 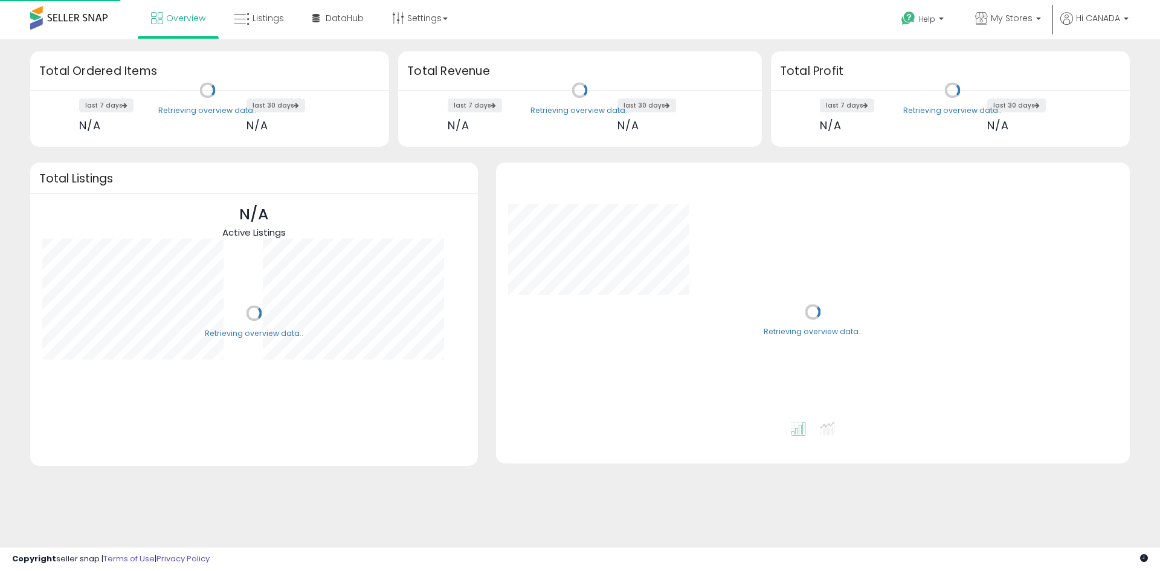 I want to click on span: Listings, so click(x=268, y=18).